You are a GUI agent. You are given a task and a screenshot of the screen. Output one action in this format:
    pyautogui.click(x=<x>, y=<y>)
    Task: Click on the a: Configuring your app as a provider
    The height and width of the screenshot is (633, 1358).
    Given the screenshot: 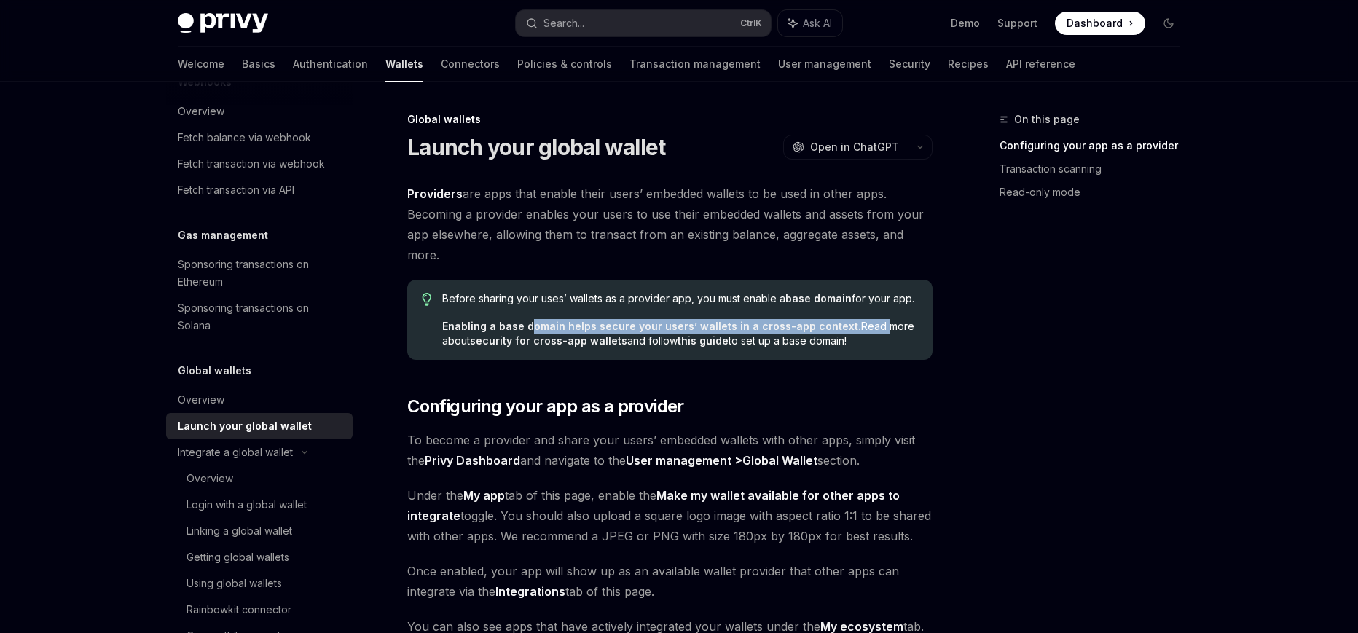 What is the action you would take?
    pyautogui.click(x=1096, y=146)
    